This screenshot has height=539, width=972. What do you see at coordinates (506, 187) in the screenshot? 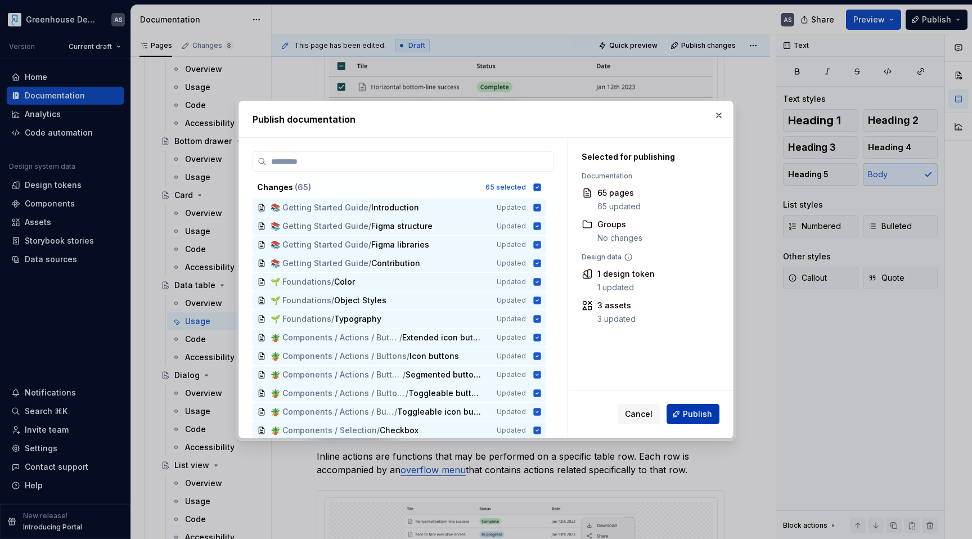
I see `div: 65 selected` at bounding box center [506, 187].